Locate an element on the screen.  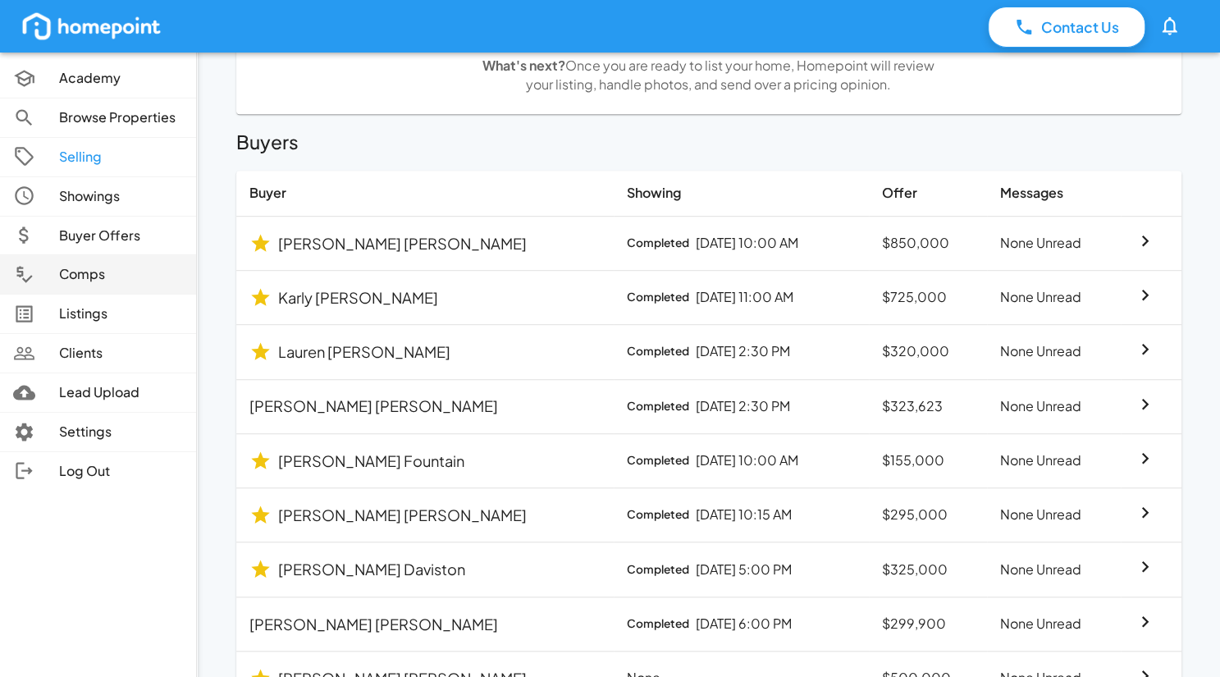
strong: What's next? is located at coordinates (523, 65).